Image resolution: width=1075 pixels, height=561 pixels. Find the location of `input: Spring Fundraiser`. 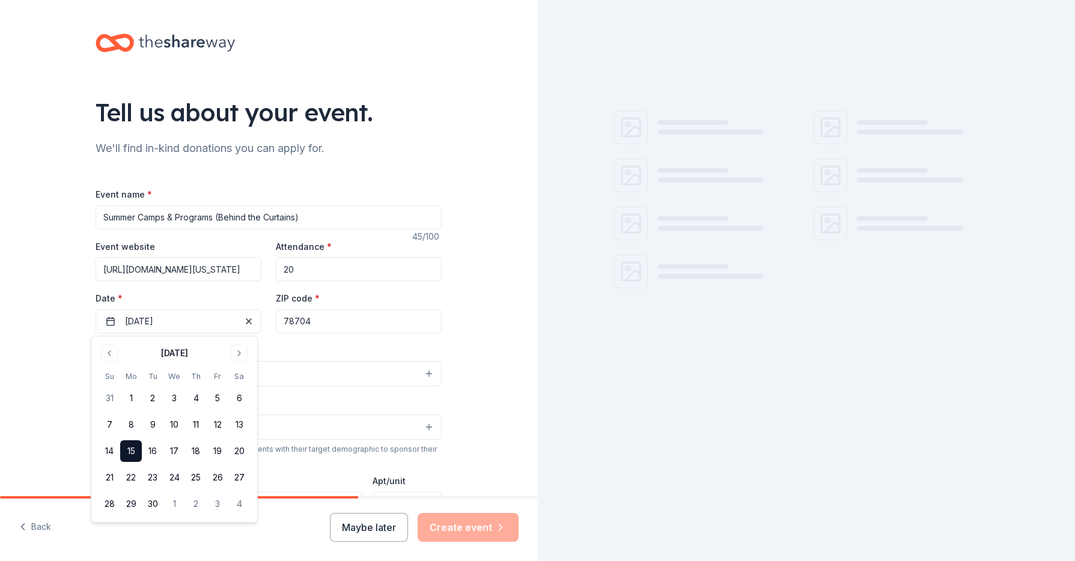

input: Spring Fundraiser is located at coordinates (269, 218).